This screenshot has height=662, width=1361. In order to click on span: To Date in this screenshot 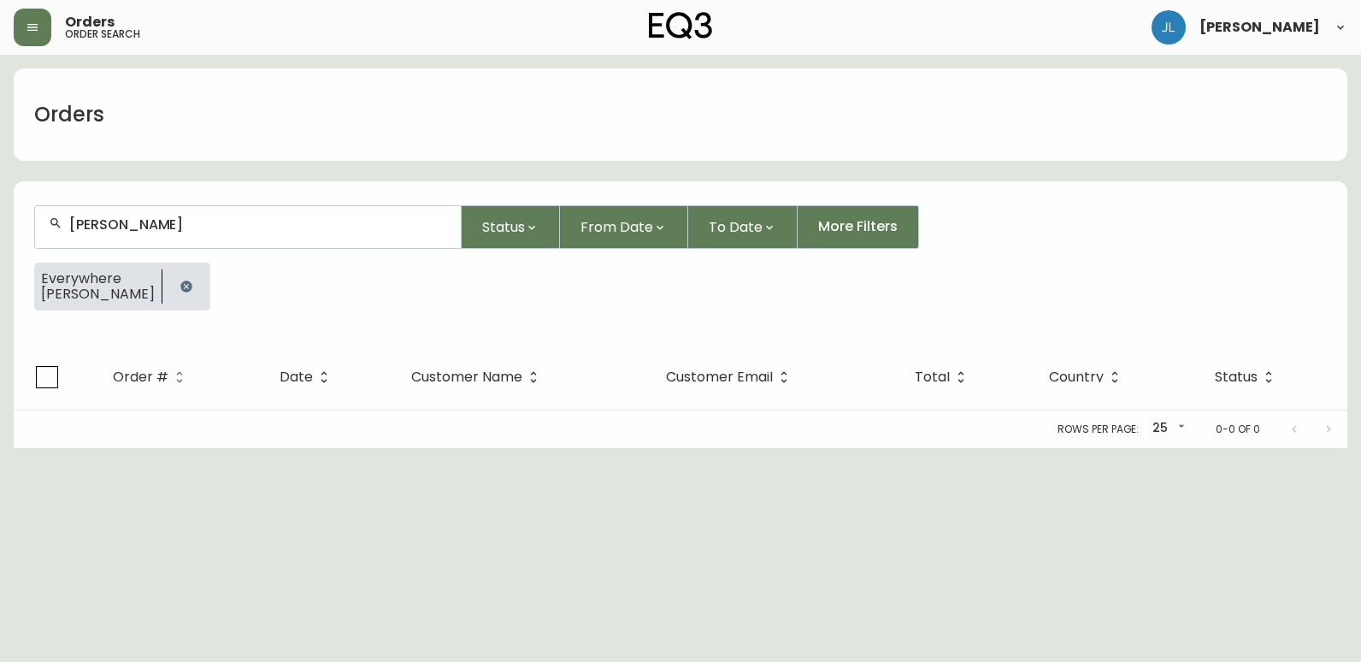, I will do `click(735, 227)`.